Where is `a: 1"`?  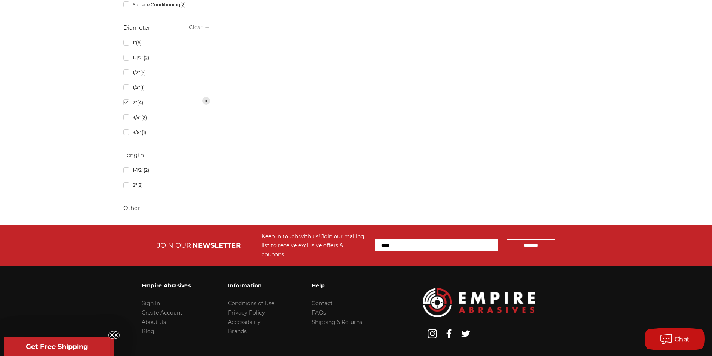 a: 1" is located at coordinates (167, 43).